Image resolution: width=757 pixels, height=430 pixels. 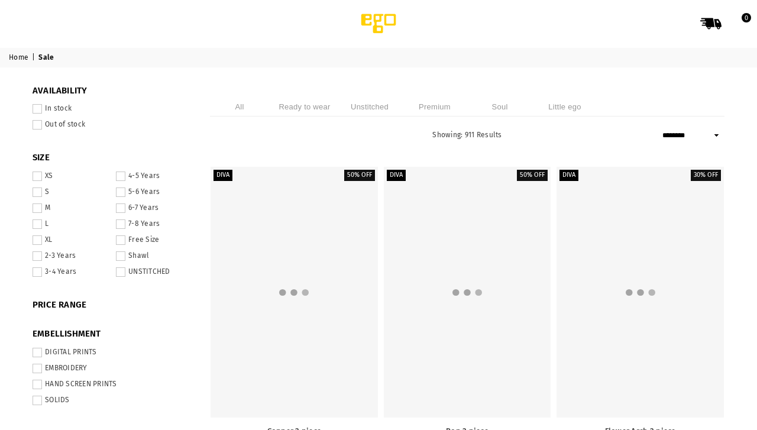 What do you see at coordinates (370, 106) in the screenshot?
I see `li: Unstitched` at bounding box center [370, 106].